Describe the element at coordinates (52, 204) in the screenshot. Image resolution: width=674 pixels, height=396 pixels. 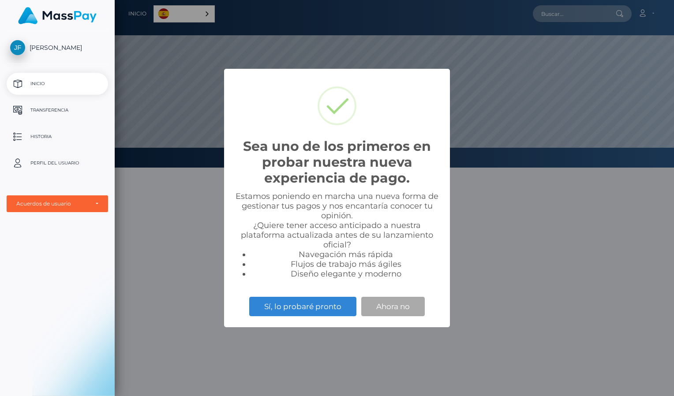
I see `div: Acuerdos de usuario` at that location.